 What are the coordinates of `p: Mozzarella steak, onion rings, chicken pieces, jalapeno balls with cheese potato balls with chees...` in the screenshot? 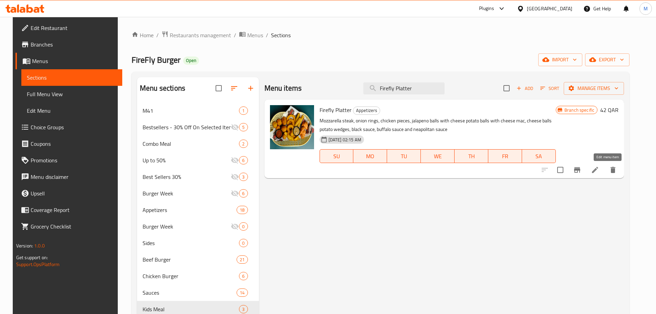 It's located at (437, 125).